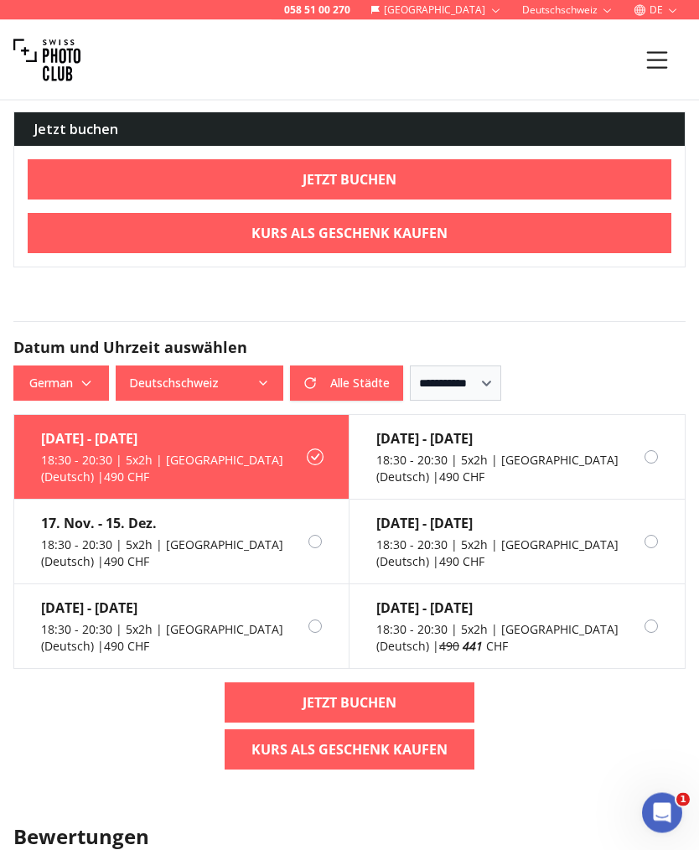  Describe the element at coordinates (683, 800) in the screenshot. I see `span: 1` at that location.